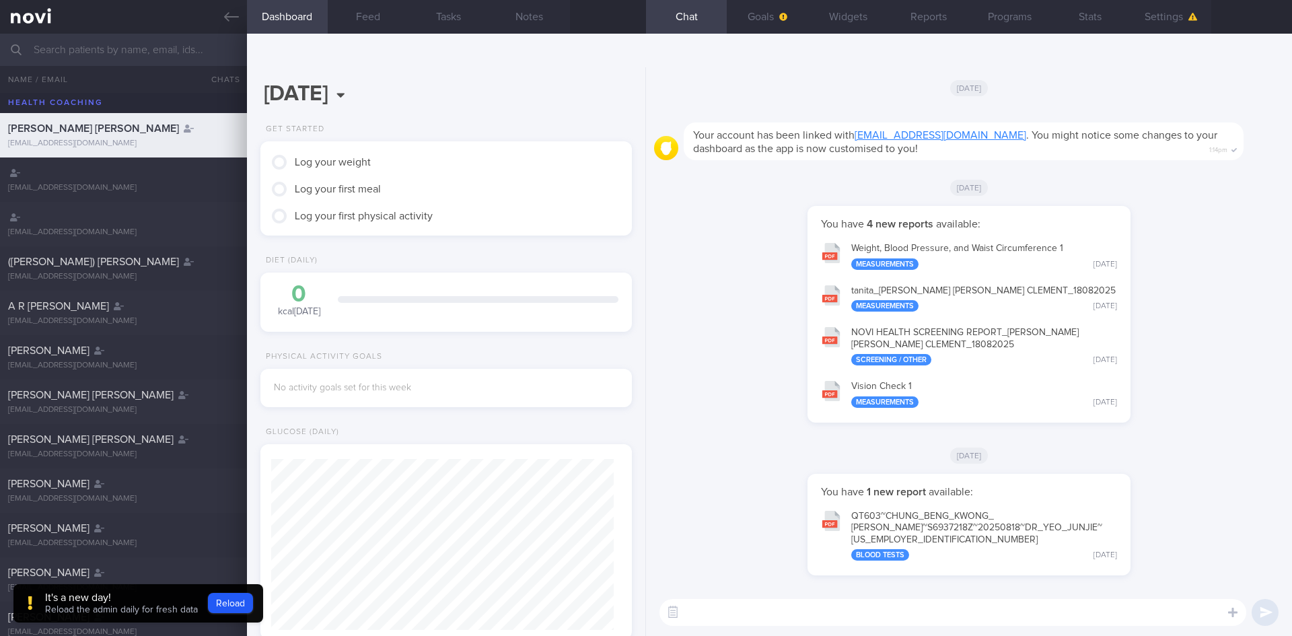  Describe the element at coordinates (446, 388) in the screenshot. I see `div: No activity goals set for this week` at that location.